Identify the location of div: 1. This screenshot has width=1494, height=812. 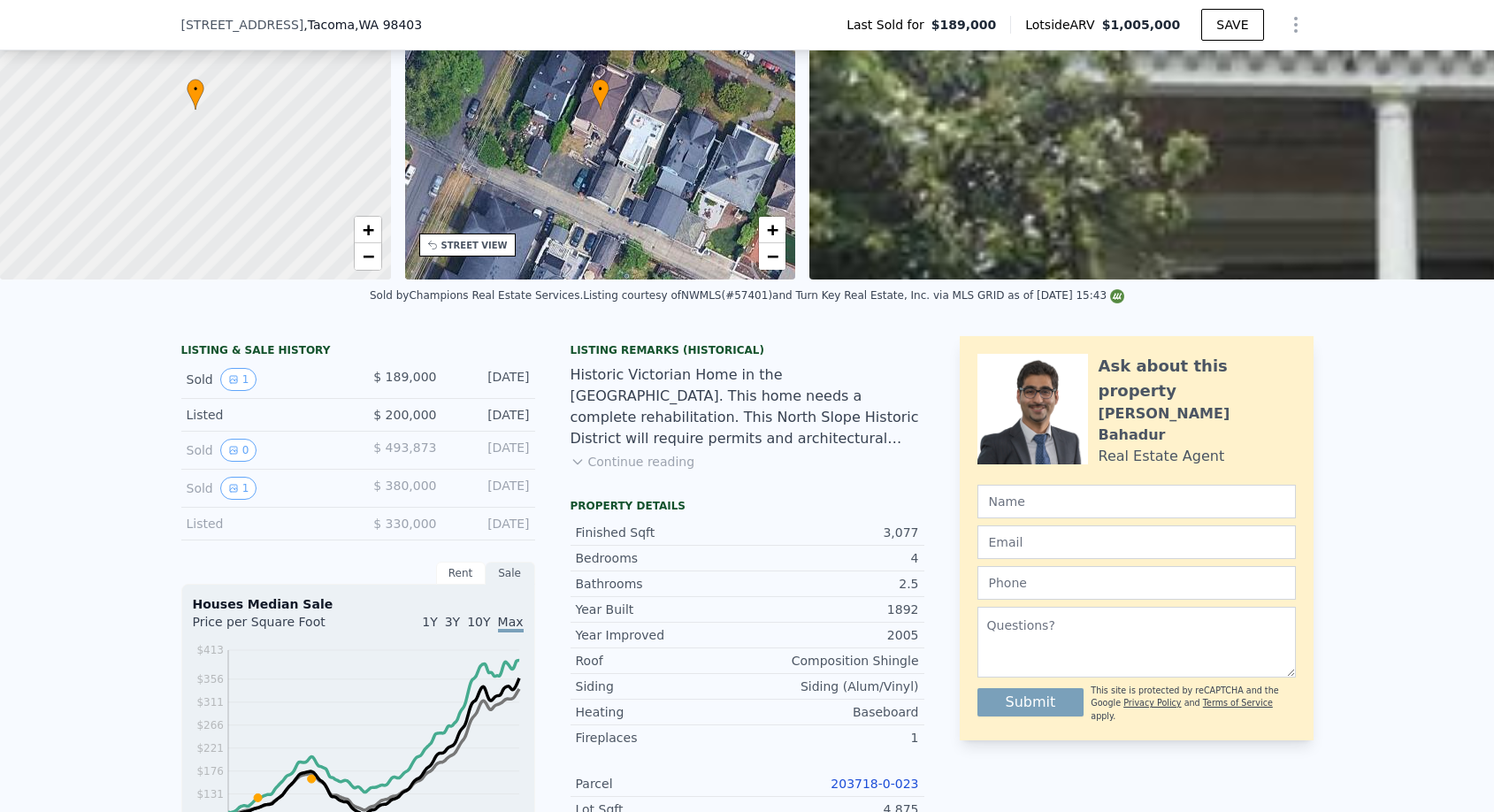
(833, 738).